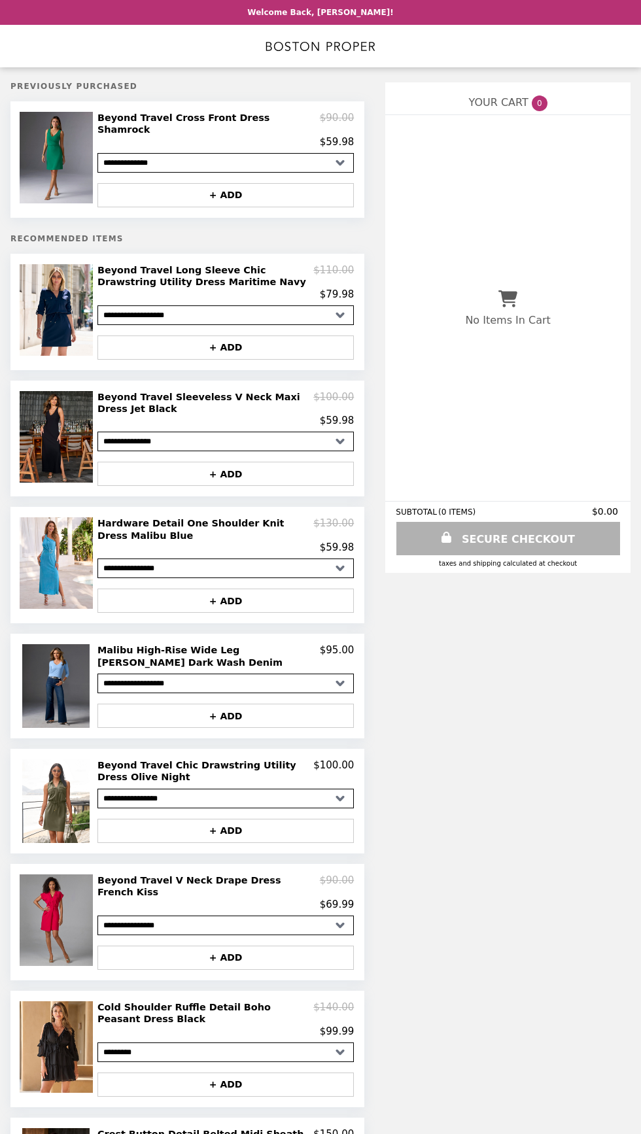  Describe the element at coordinates (187, 86) in the screenshot. I see `h5: Previously Purchased` at that location.